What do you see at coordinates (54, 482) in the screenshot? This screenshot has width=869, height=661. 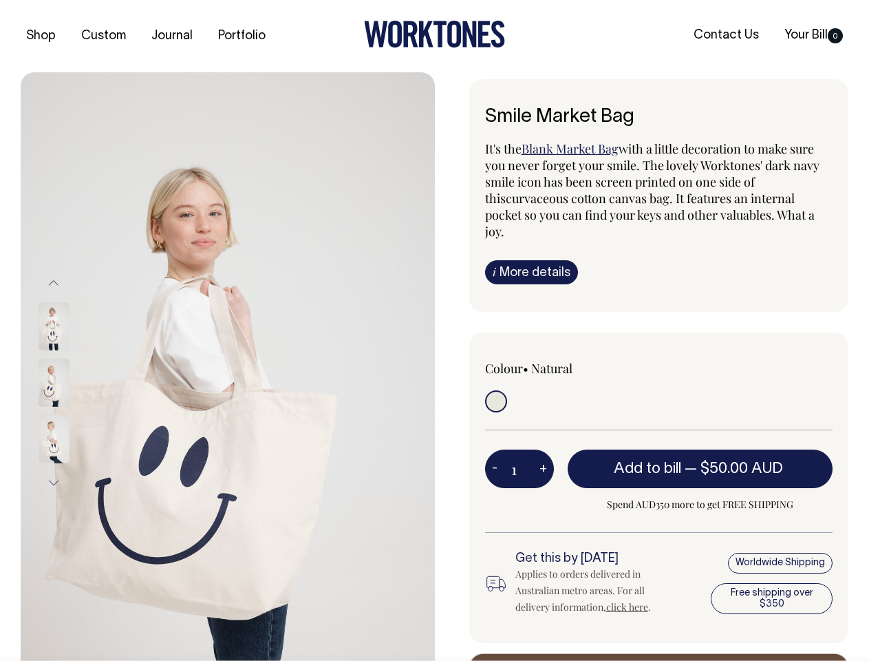 I see `button: Next` at bounding box center [54, 482].